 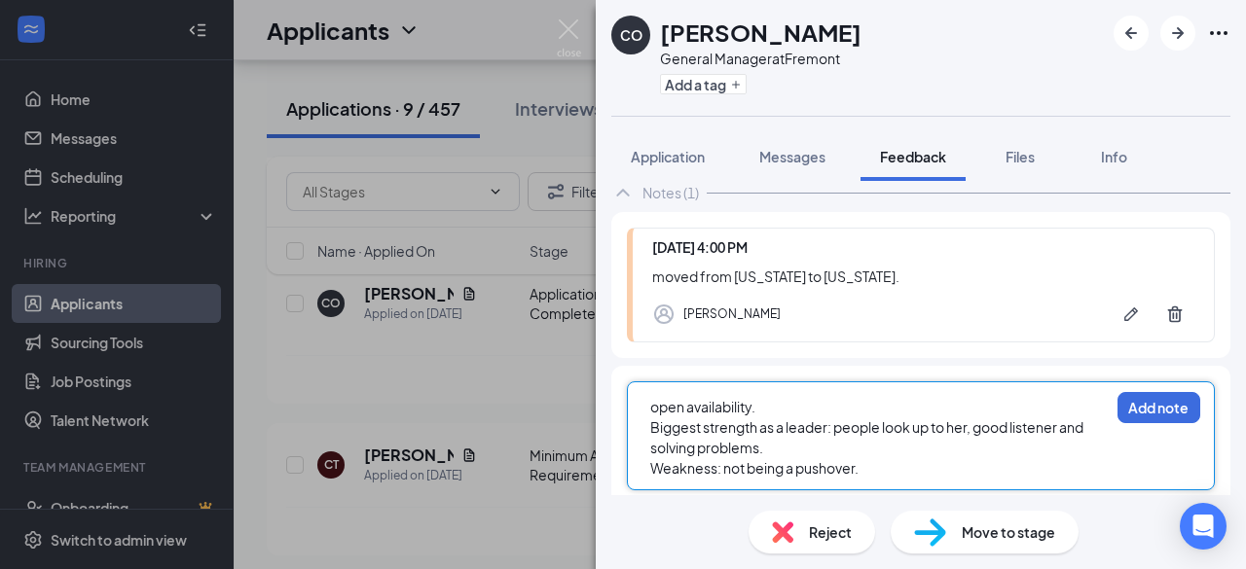 I want to click on svg: Ellipses, so click(x=1218, y=33).